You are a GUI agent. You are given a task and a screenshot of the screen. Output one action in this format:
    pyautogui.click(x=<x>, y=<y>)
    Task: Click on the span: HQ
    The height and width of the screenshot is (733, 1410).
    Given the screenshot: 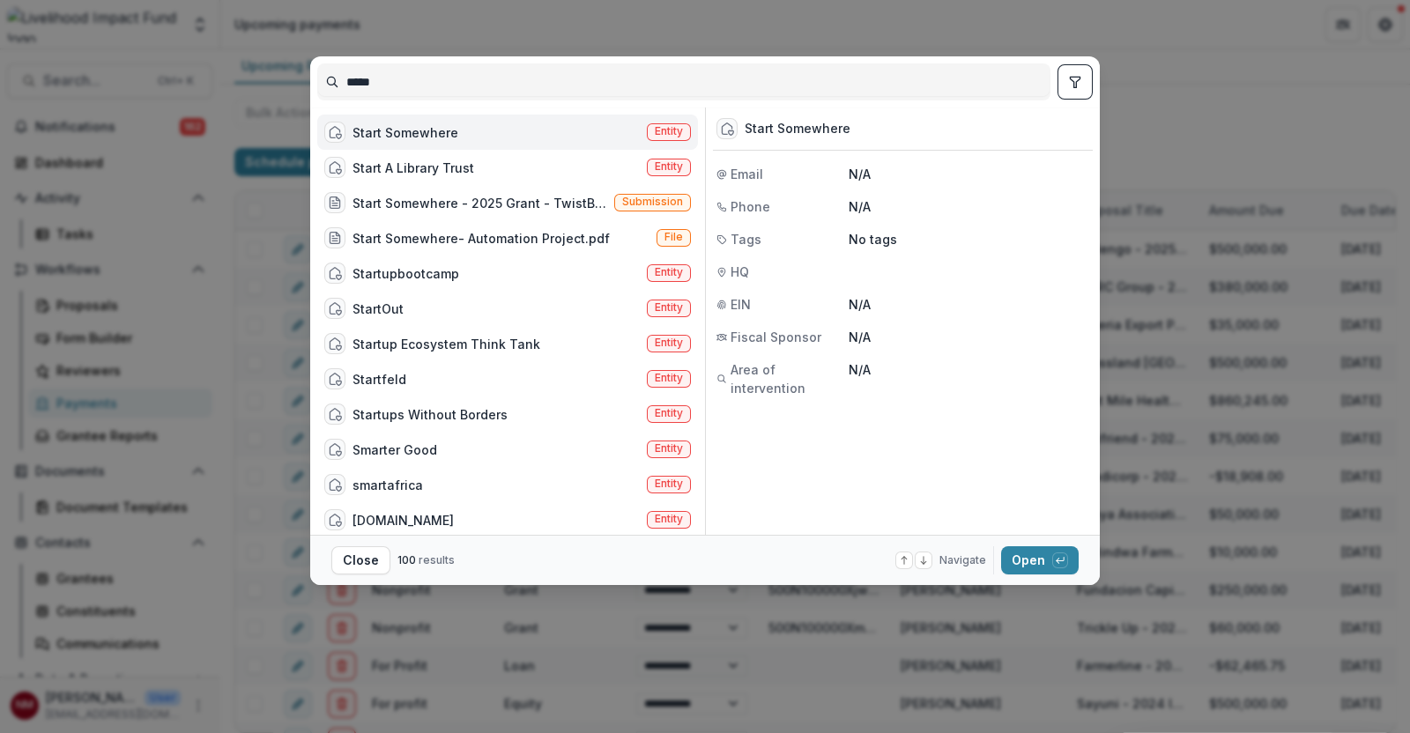 What is the action you would take?
    pyautogui.click(x=739, y=271)
    